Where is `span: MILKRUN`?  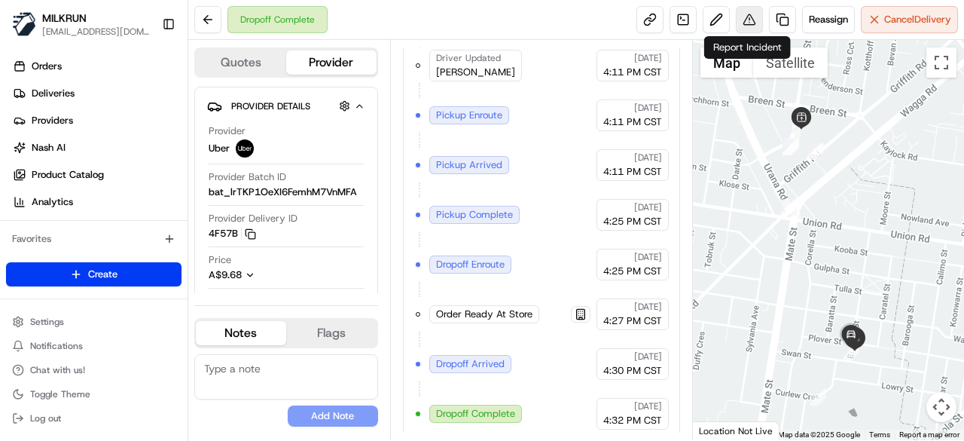 span: MILKRUN is located at coordinates (64, 18).